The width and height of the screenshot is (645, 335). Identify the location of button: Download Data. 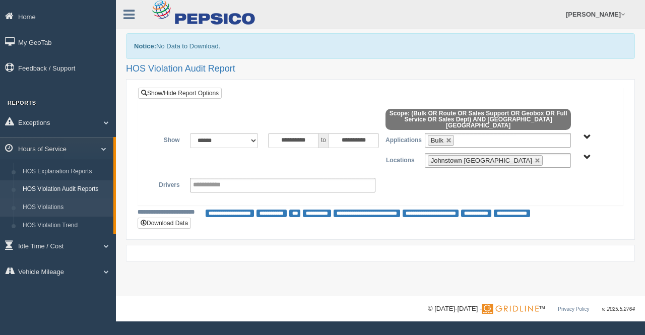
(164, 223).